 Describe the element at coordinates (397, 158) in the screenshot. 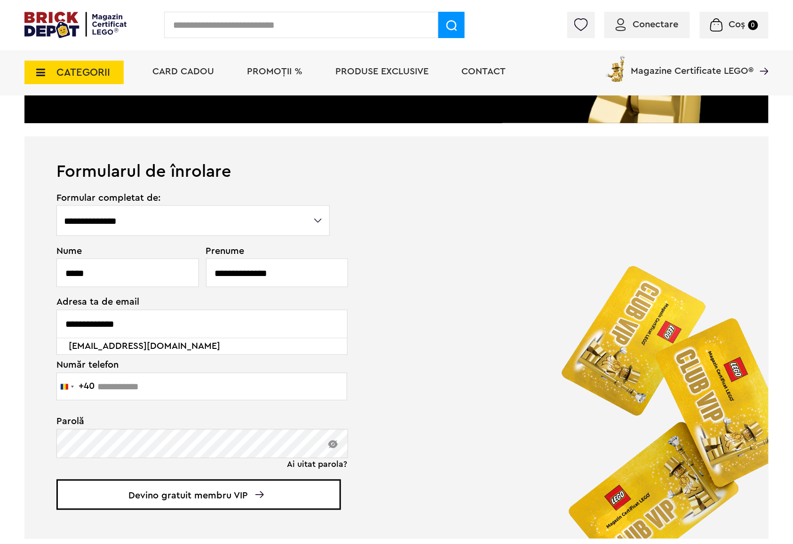

I see `h1: Formularul de înrolare` at that location.